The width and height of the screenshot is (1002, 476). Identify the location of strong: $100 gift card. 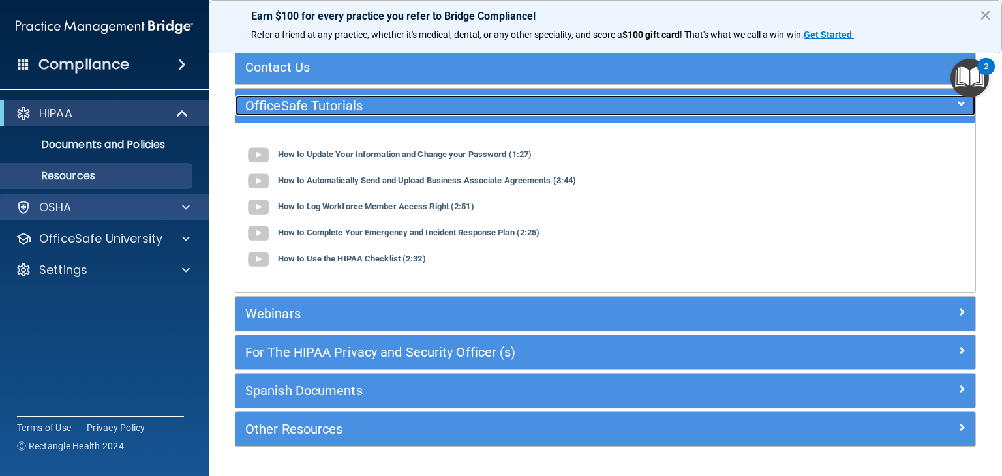
(651, 35).